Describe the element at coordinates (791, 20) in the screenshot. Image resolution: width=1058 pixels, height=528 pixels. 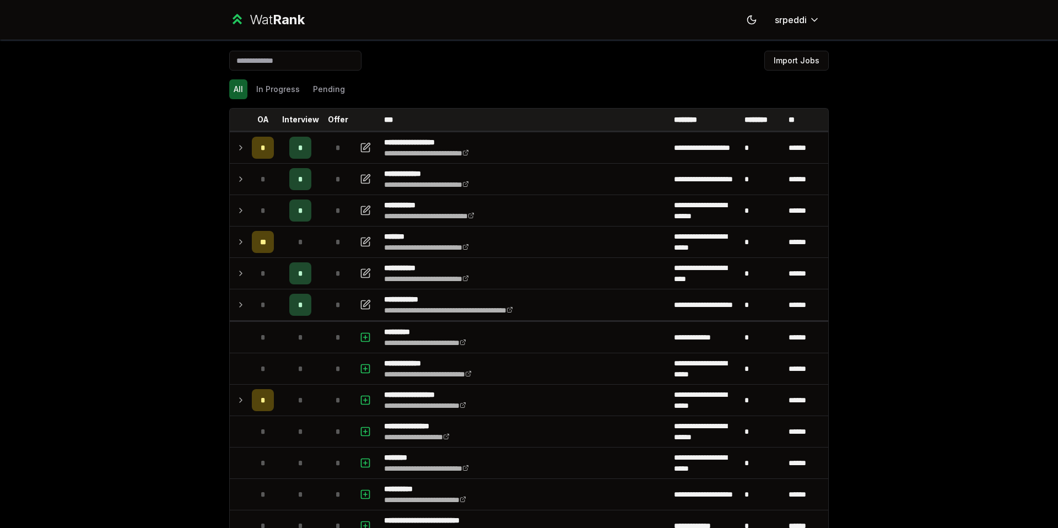
I see `span: srpeddi` at that location.